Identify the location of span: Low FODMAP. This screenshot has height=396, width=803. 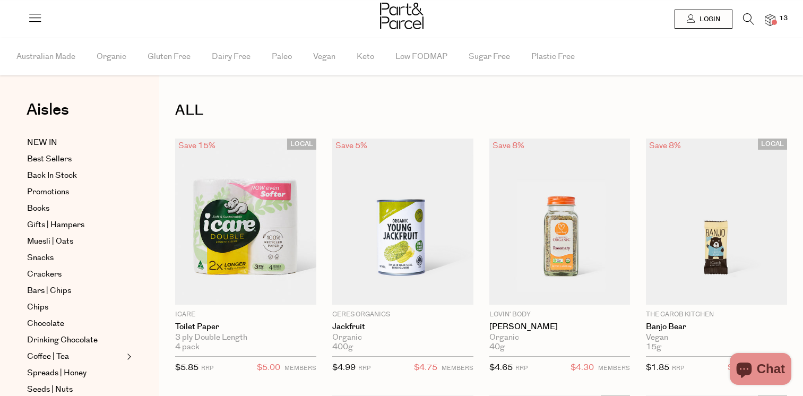
(422, 57).